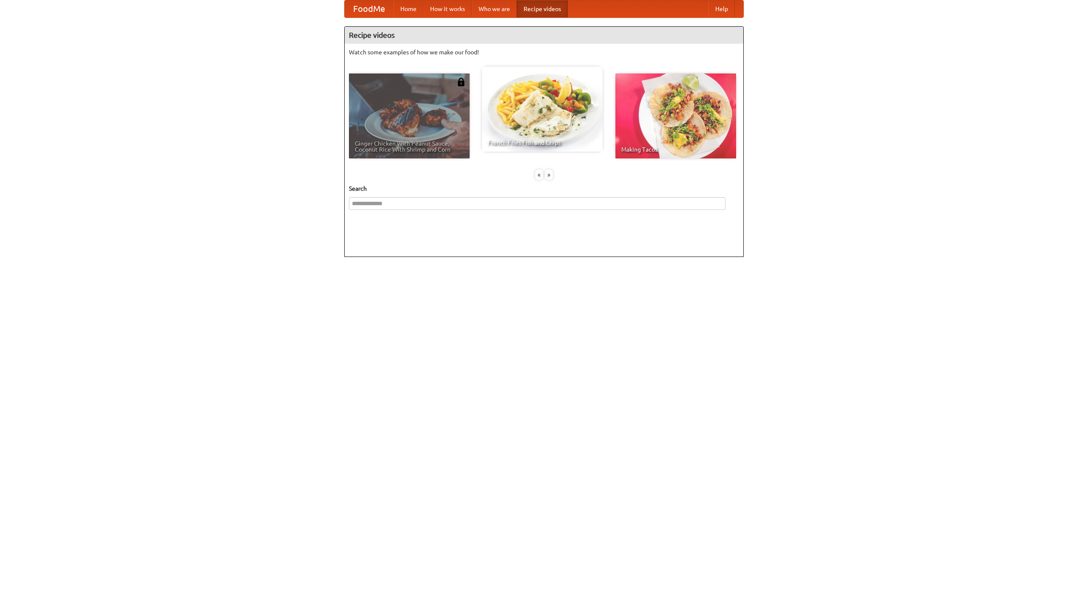 This screenshot has width=1088, height=601. Describe the element at coordinates (542, 143) in the screenshot. I see `span: French Fries Fish and Chips` at that location.